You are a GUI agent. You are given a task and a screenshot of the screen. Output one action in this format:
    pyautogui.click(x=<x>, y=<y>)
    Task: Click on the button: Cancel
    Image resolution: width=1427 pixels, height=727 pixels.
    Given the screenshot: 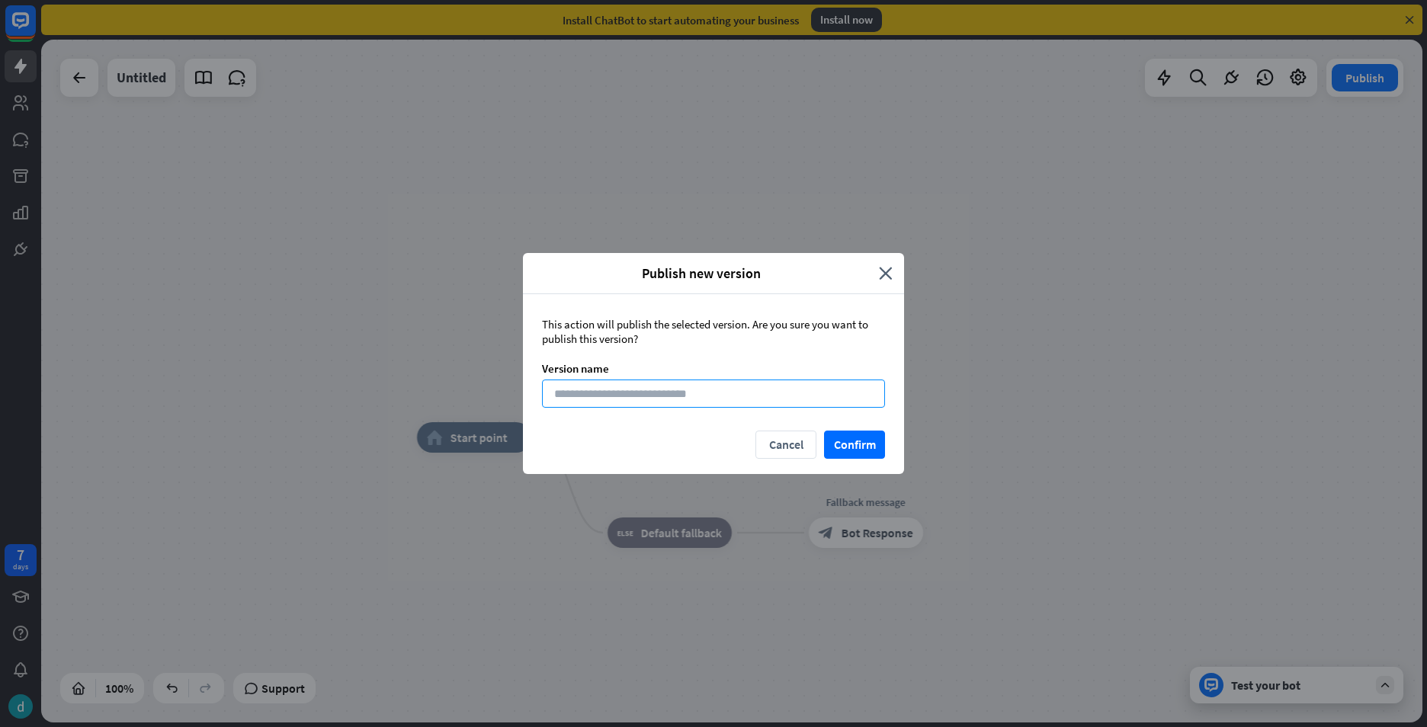 What is the action you would take?
    pyautogui.click(x=786, y=445)
    